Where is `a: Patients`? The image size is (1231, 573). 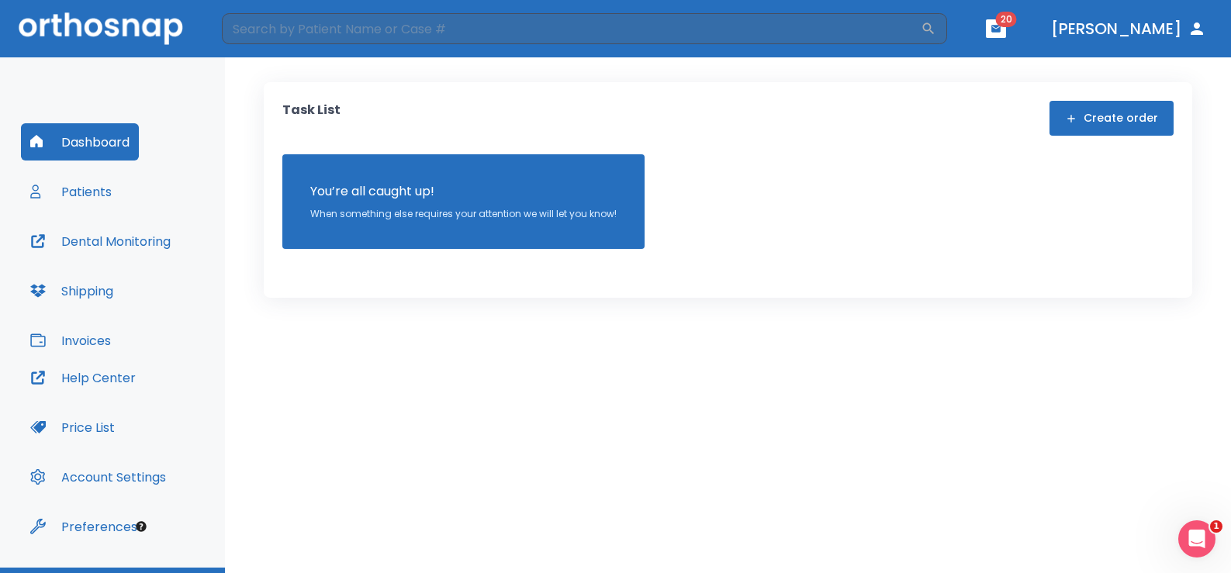 a: Patients is located at coordinates (71, 192).